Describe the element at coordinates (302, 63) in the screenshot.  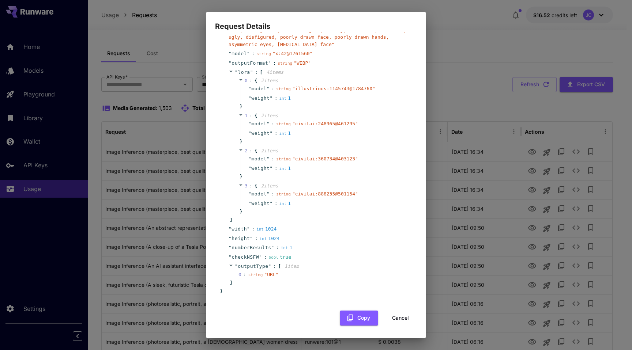
I see `span: " WEBP "` at that location.